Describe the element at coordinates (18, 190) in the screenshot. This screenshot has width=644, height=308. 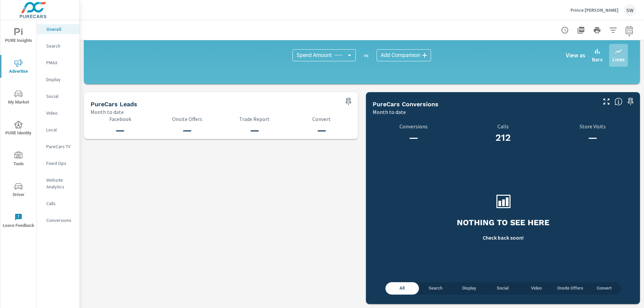
I see `span: Driver` at that location.